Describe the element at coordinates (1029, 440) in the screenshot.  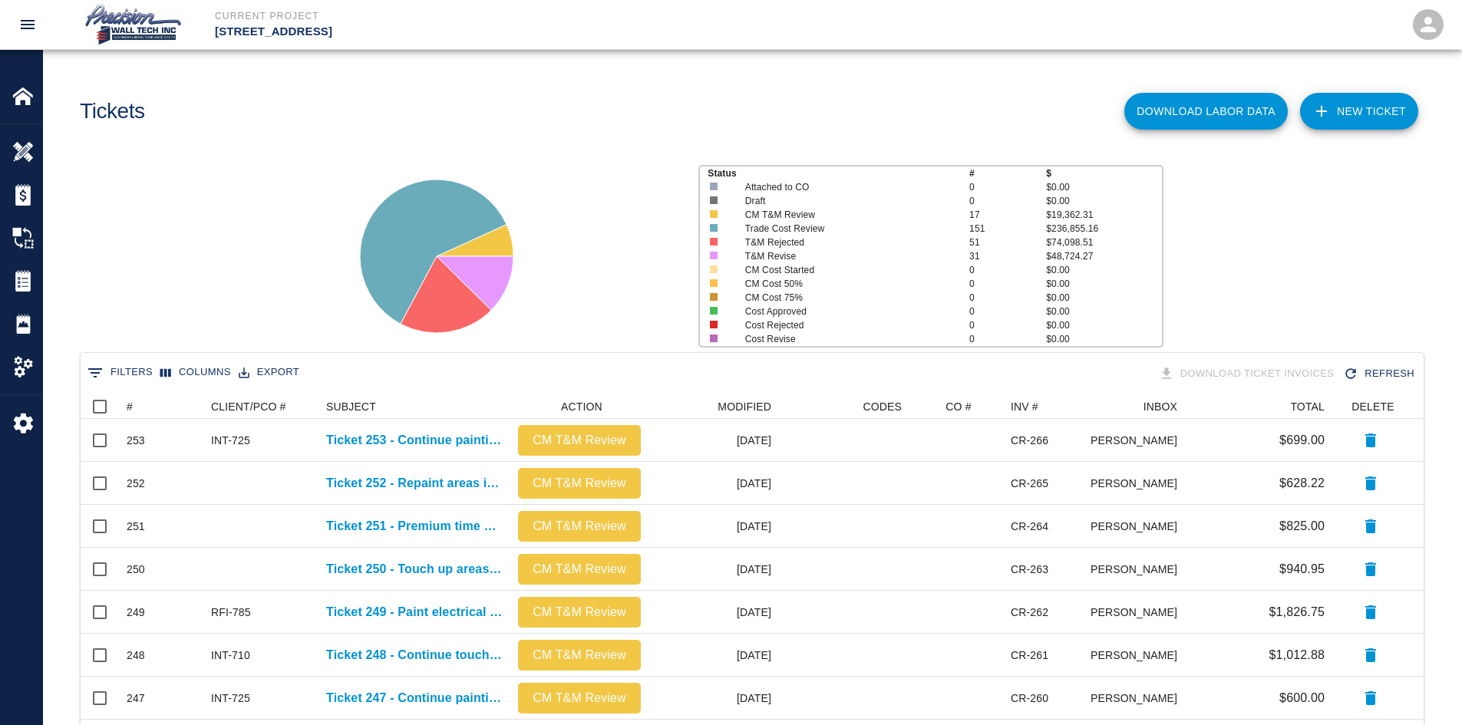
I see `div: CR-266` at that location.